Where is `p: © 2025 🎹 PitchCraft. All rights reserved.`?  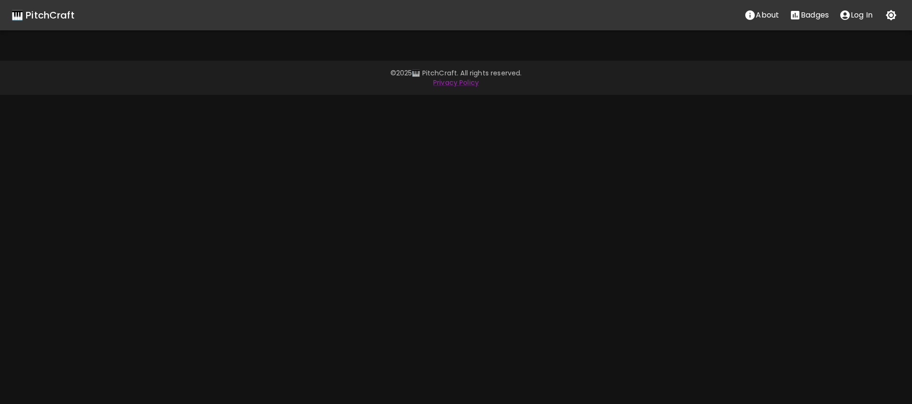 p: © 2025 🎹 PitchCraft. All rights reserved. is located at coordinates (456, 73).